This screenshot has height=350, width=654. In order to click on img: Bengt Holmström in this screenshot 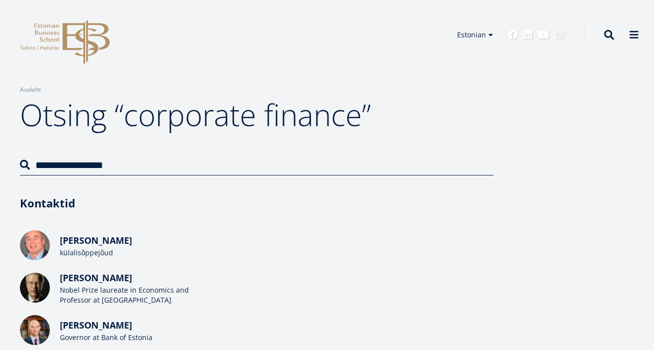, I will do `click(35, 287)`.